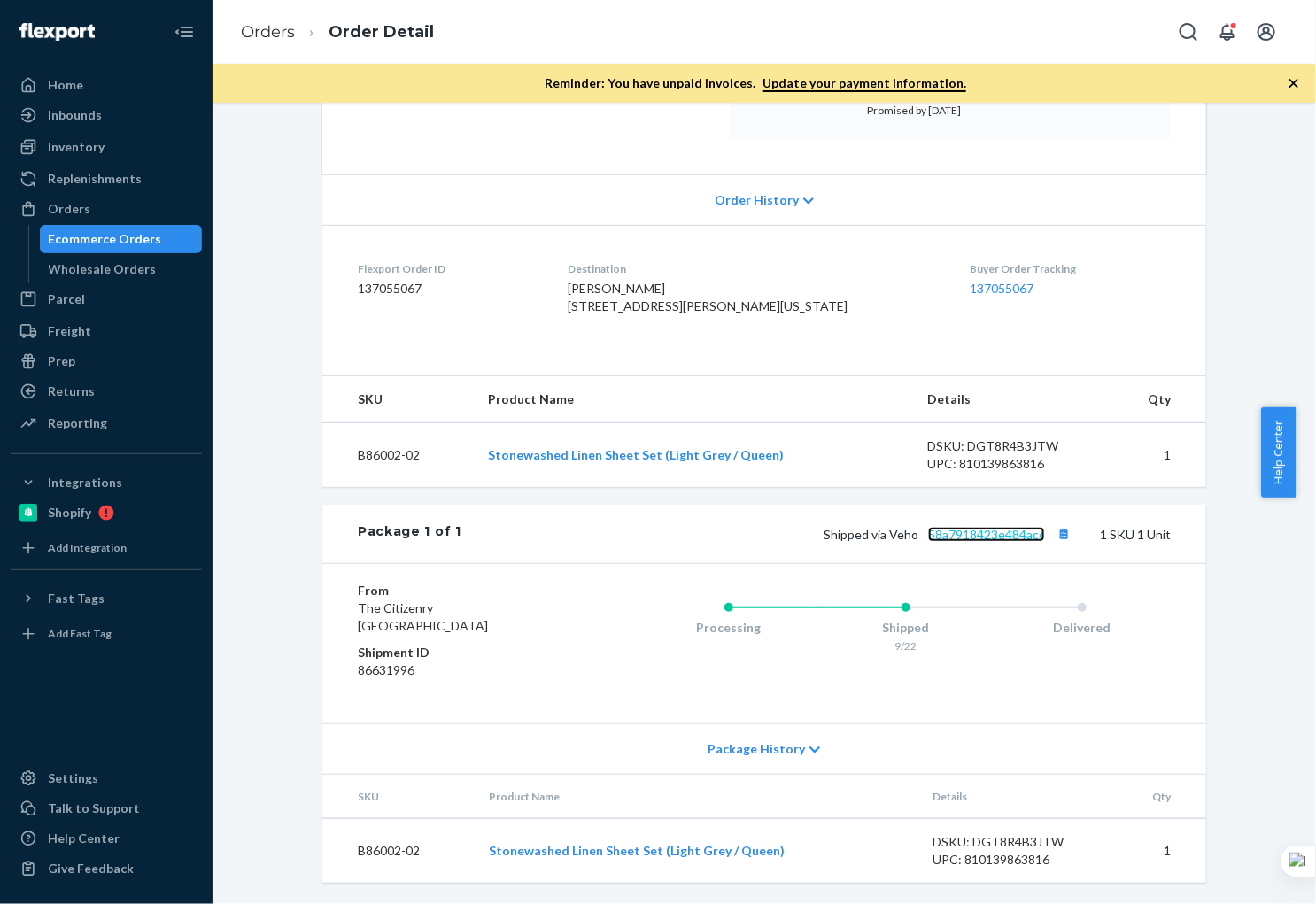 Image resolution: width=1316 pixels, height=904 pixels. Describe the element at coordinates (65, 85) in the screenshot. I see `div: Home` at that location.